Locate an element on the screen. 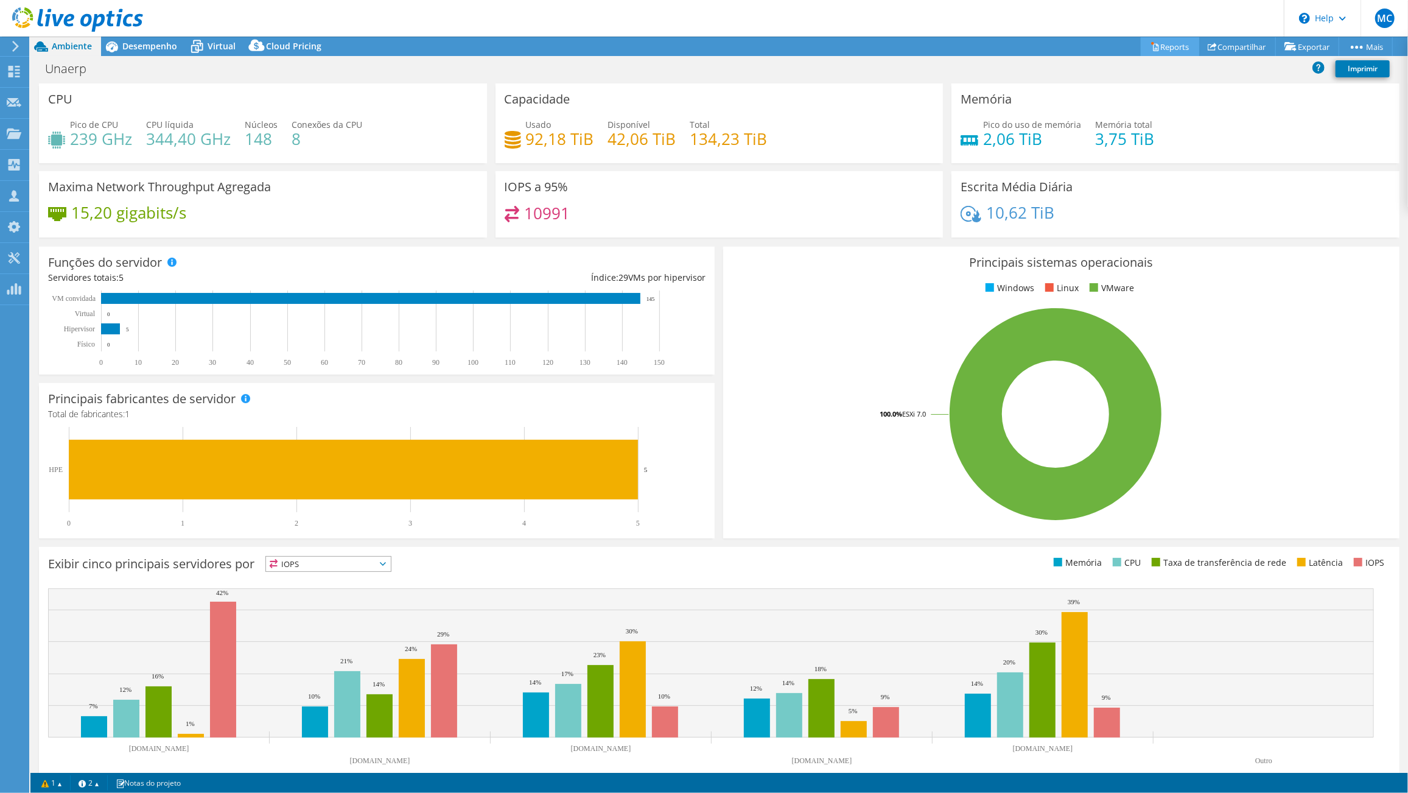 This screenshot has width=1408, height=793. a: Imprimir is located at coordinates (1362, 69).